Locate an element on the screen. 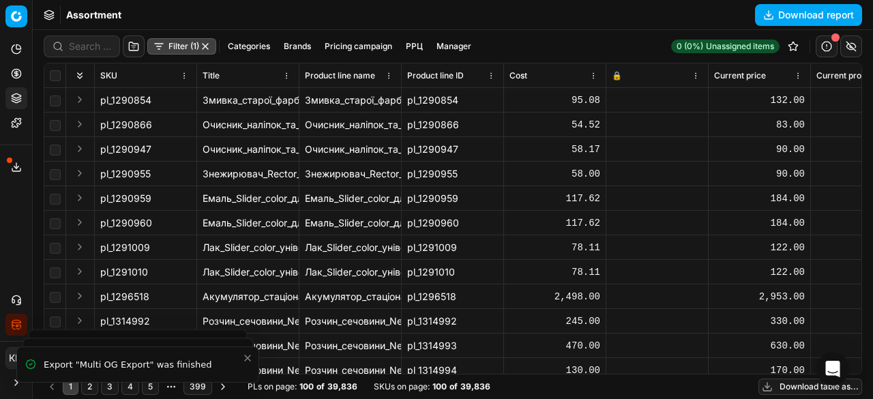 Image resolution: width=873 pixels, height=399 pixels. div: 170.00 is located at coordinates (759, 370).